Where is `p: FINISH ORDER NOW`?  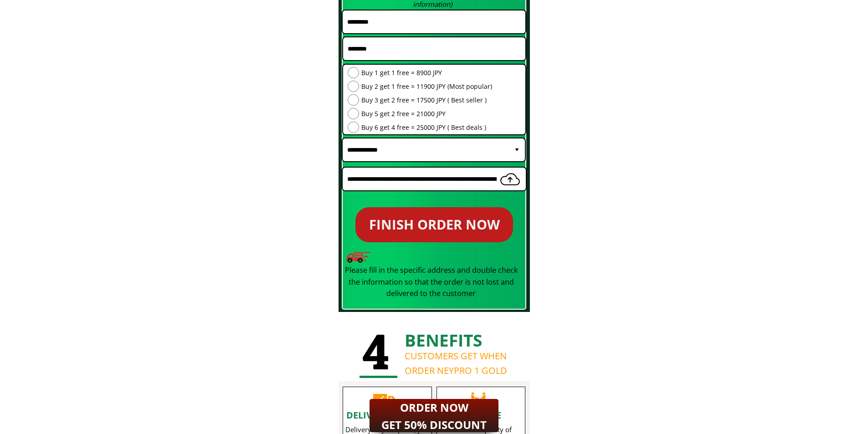 p: FINISH ORDER NOW is located at coordinates (434, 225).